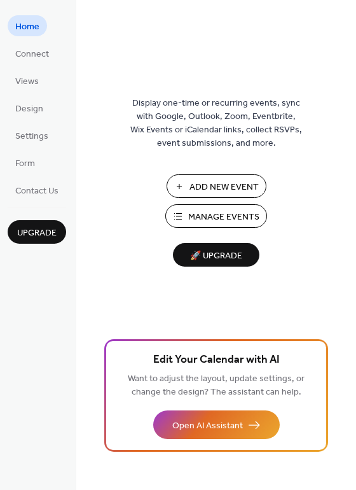 Image resolution: width=356 pixels, height=490 pixels. I want to click on button: Manage Events, so click(216, 216).